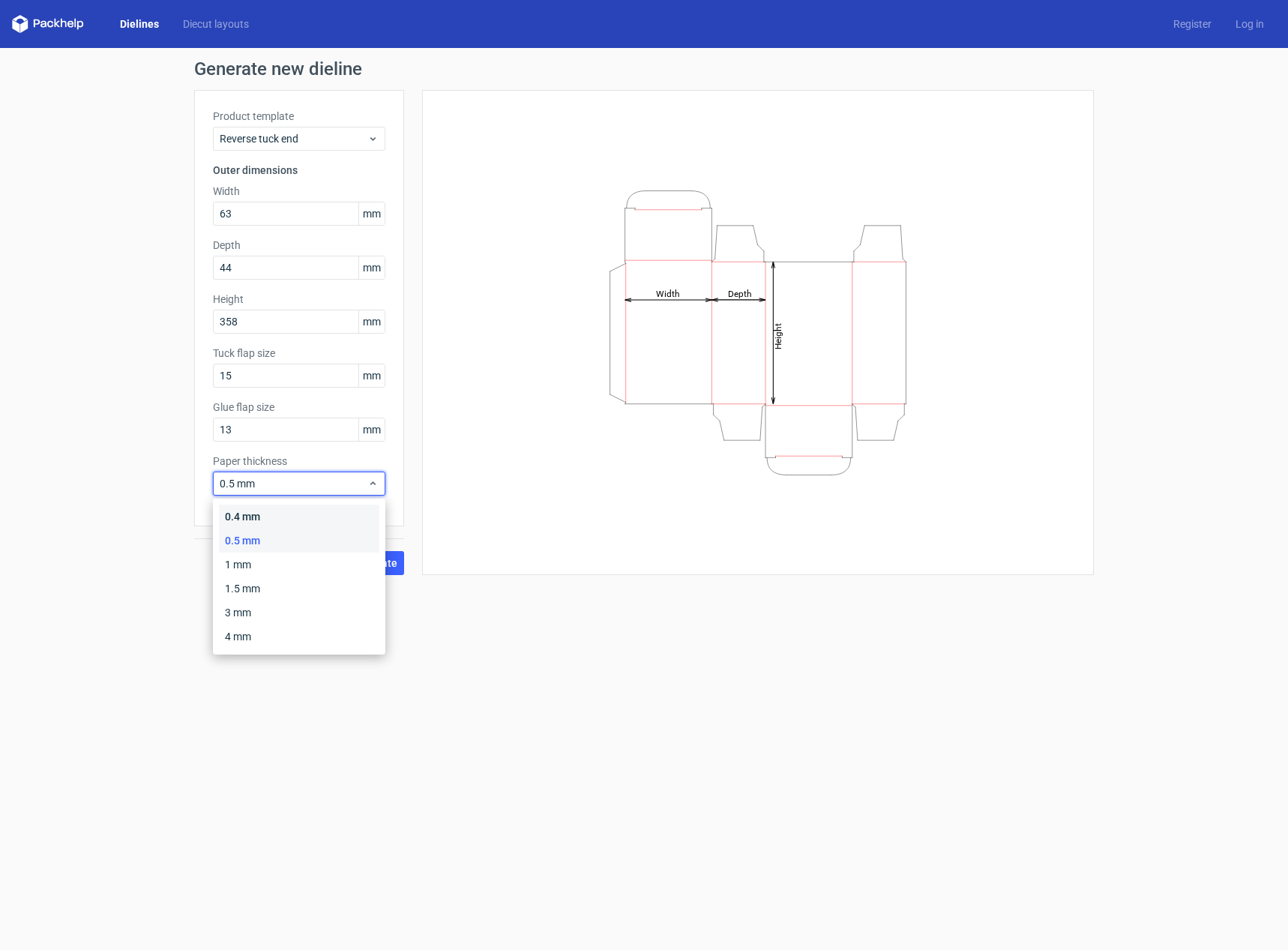 Image resolution: width=1288 pixels, height=950 pixels. Describe the element at coordinates (299, 564) in the screenshot. I see `div: 1 mm` at that location.